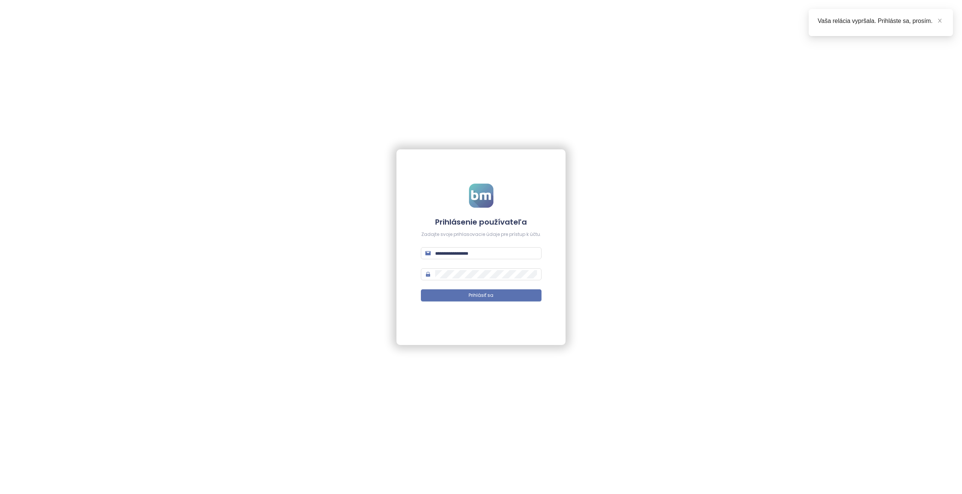 The width and height of the screenshot is (962, 494). Describe the element at coordinates (481, 295) in the screenshot. I see `button: Prihlásiť sa` at that location.